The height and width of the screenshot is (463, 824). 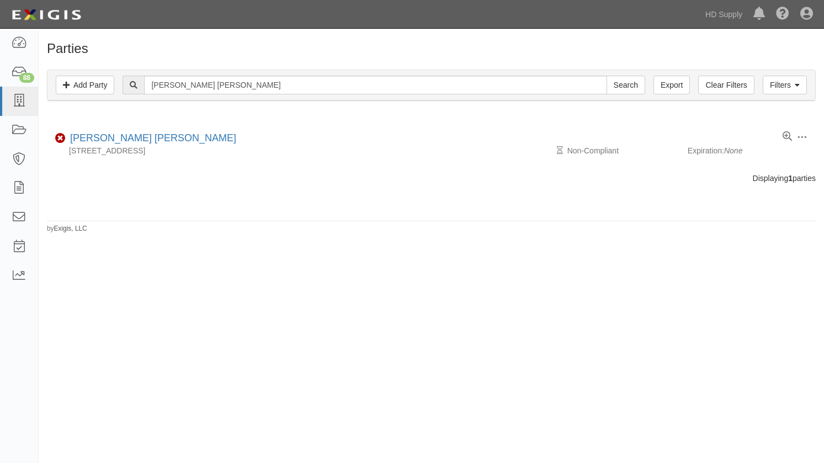 I want to click on a: HD Supply, so click(x=724, y=14).